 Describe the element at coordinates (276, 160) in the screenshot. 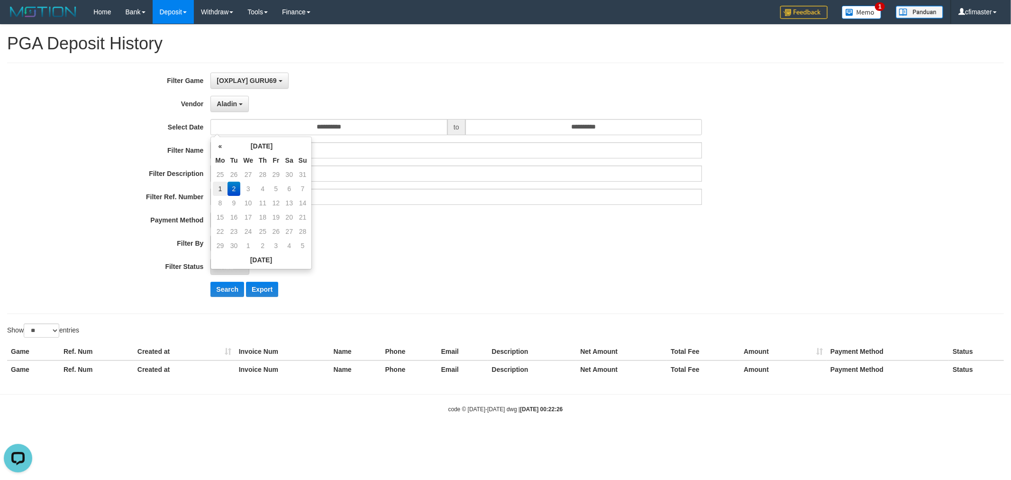

I see `th: Fr` at that location.